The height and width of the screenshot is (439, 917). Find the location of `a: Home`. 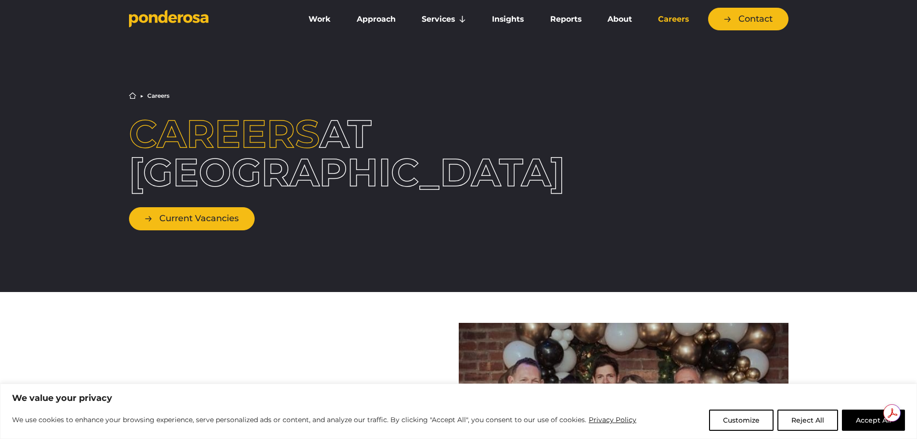

a: Home is located at coordinates (132, 95).